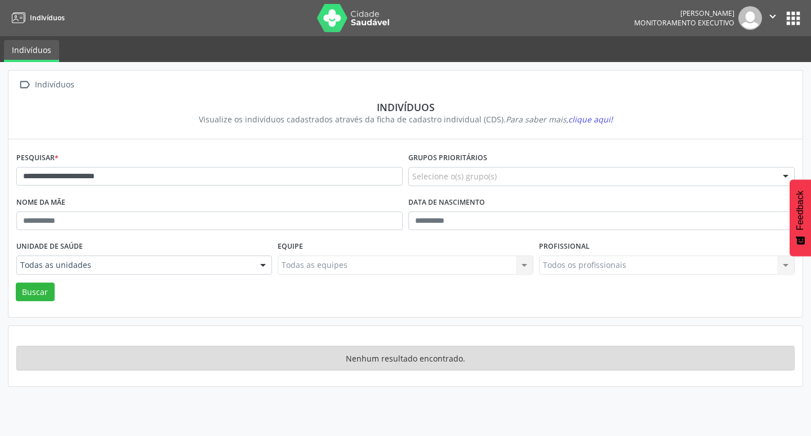 This screenshot has width=811, height=436. What do you see at coordinates (591, 119) in the screenshot?
I see `span: clique aqui!` at bounding box center [591, 119].